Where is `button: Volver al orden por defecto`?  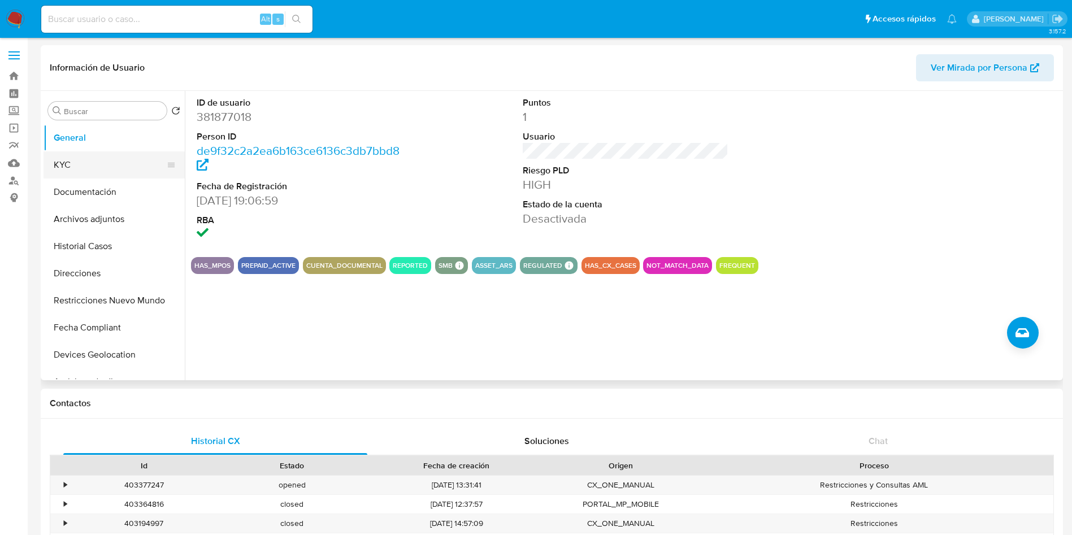
button: Volver al orden por defecto is located at coordinates (176, 112).